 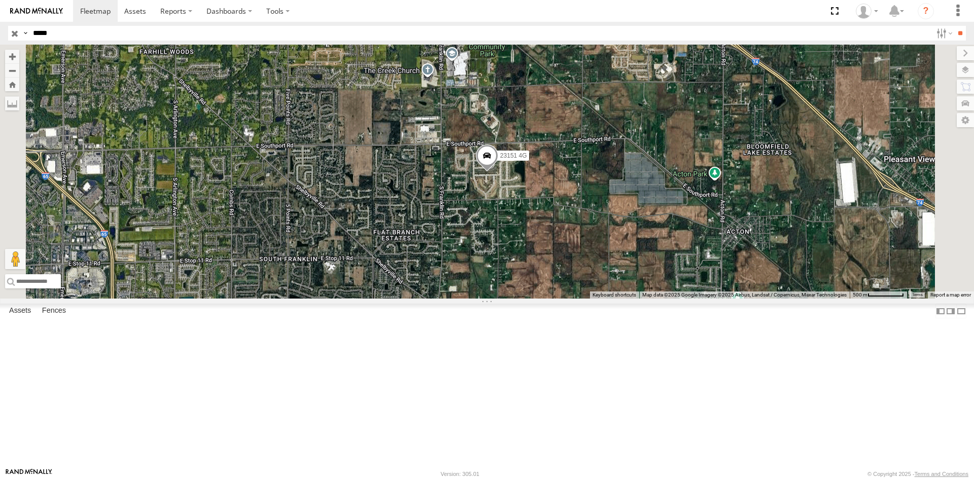 What do you see at coordinates (37, 11) in the screenshot?
I see `img: rand-logo.svg` at bounding box center [37, 11].